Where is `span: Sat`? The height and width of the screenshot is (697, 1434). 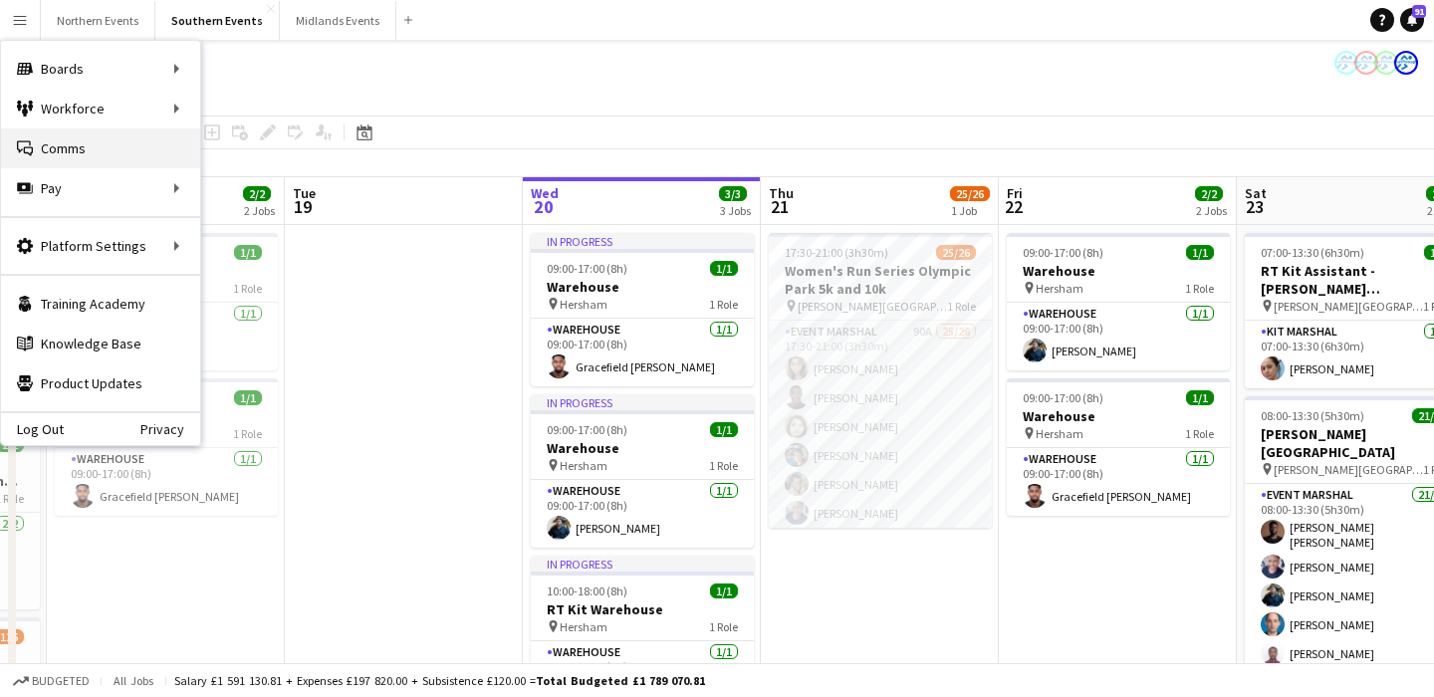
span: Sat is located at coordinates (1255, 193).